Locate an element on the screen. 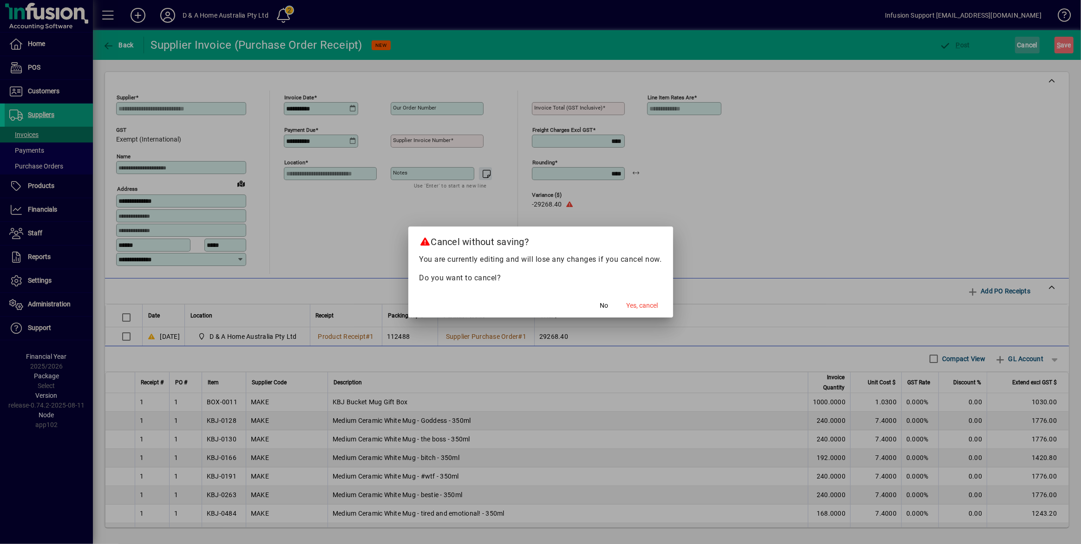 This screenshot has height=544, width=1081. h2: Cancel without saving? is located at coordinates (541, 240).